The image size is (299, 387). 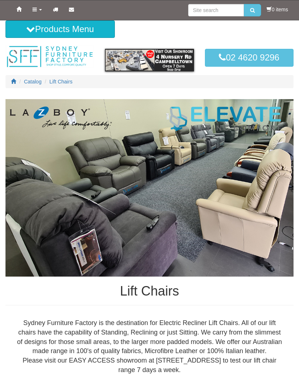 I want to click on img: Lift Chairs, so click(x=149, y=188).